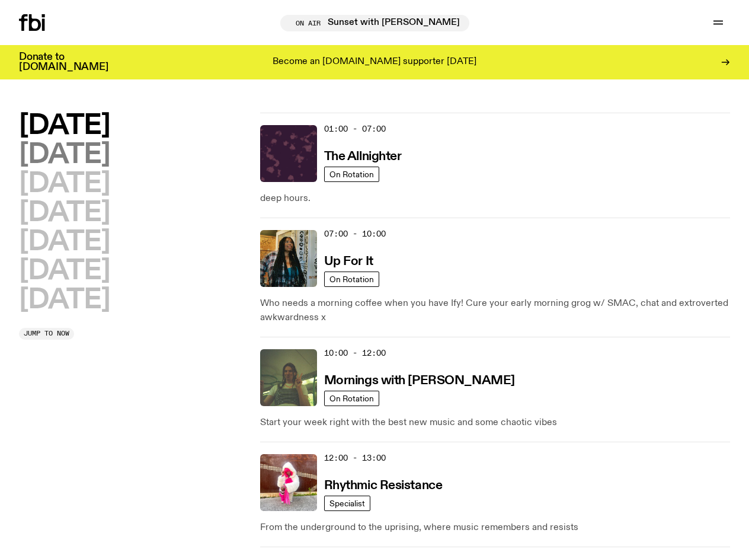 The height and width of the screenshot is (549, 749). Describe the element at coordinates (363, 155) in the screenshot. I see `a: The Allnighter` at that location.